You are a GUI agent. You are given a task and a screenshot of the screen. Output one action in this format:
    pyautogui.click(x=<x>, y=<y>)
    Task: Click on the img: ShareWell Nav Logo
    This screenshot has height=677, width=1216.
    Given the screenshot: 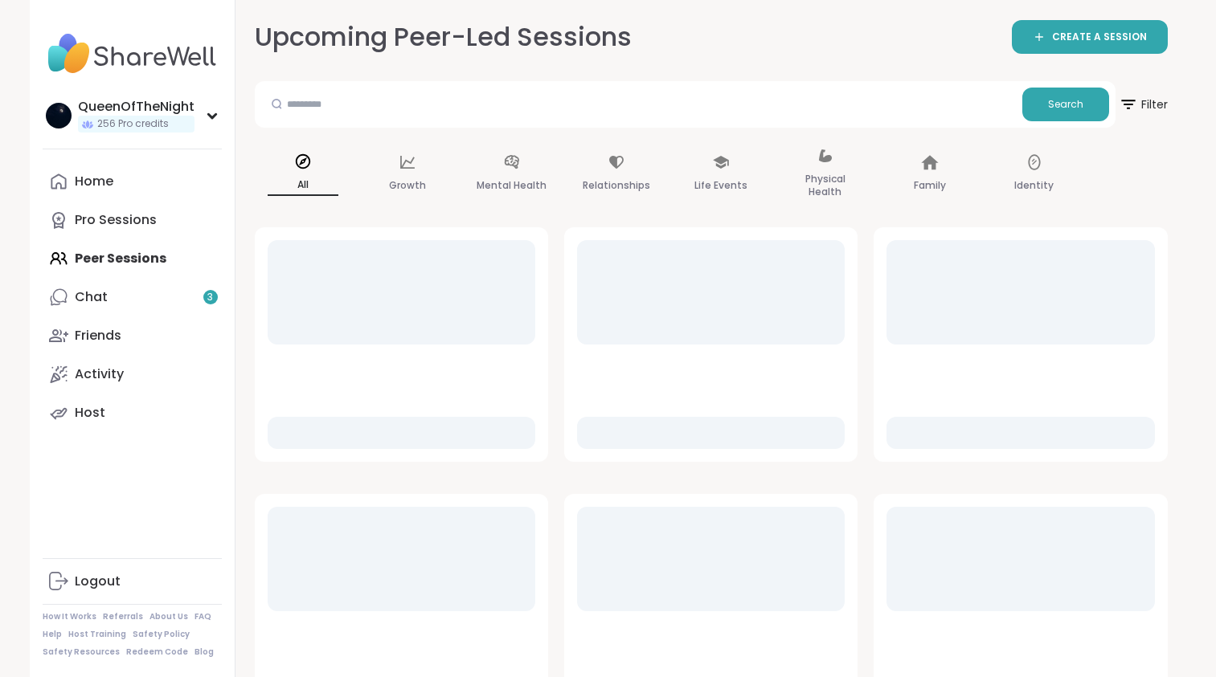 What is the action you would take?
    pyautogui.click(x=132, y=54)
    